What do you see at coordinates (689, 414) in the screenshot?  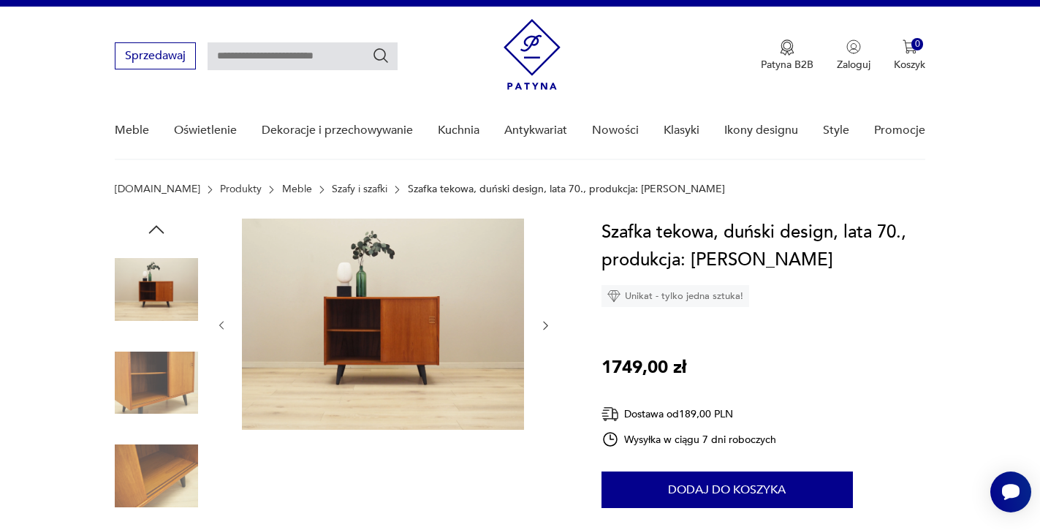 I see `div: Dostawa od 189,00 PLN` at bounding box center [689, 414].